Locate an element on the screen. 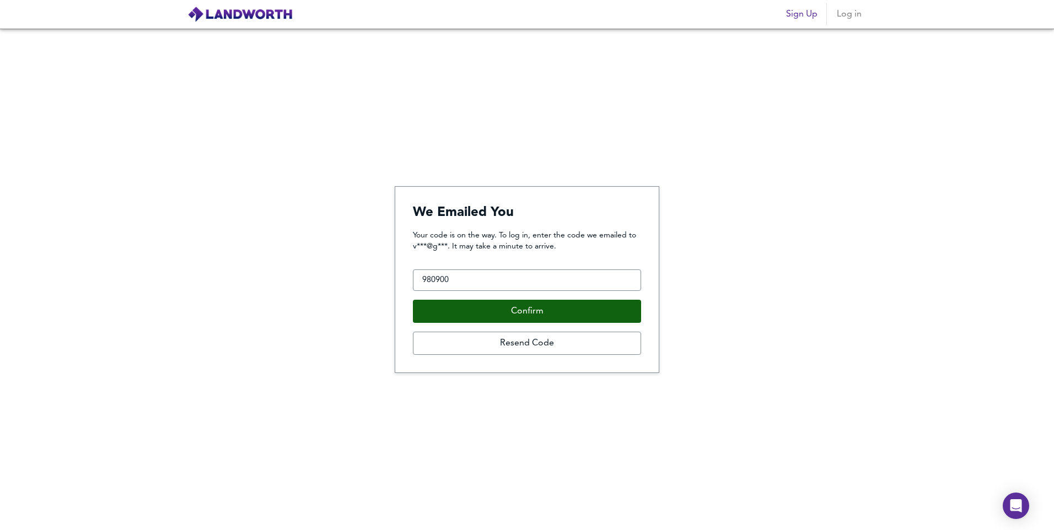  input: Enter your code is located at coordinates (527, 281).